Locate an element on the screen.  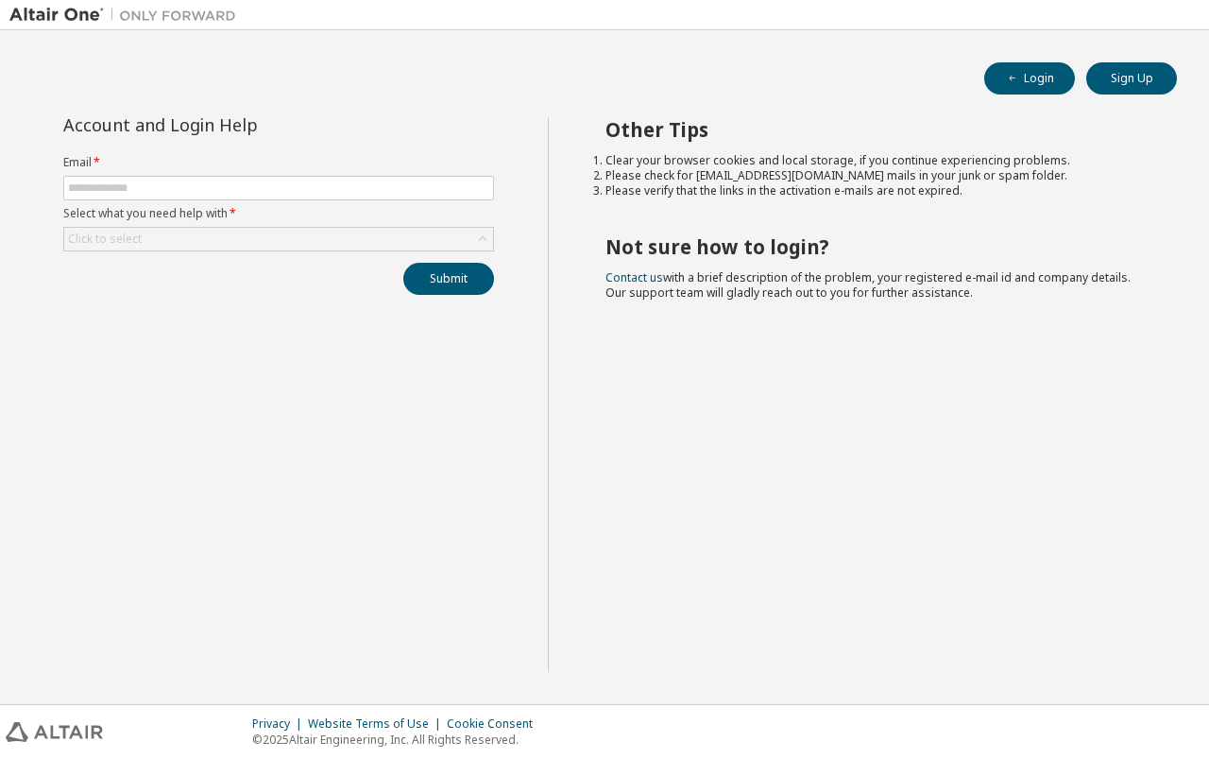
span: with a brief description of the problem, your registered e-mail id and company details. Our suppo... is located at coordinates (868, 284).